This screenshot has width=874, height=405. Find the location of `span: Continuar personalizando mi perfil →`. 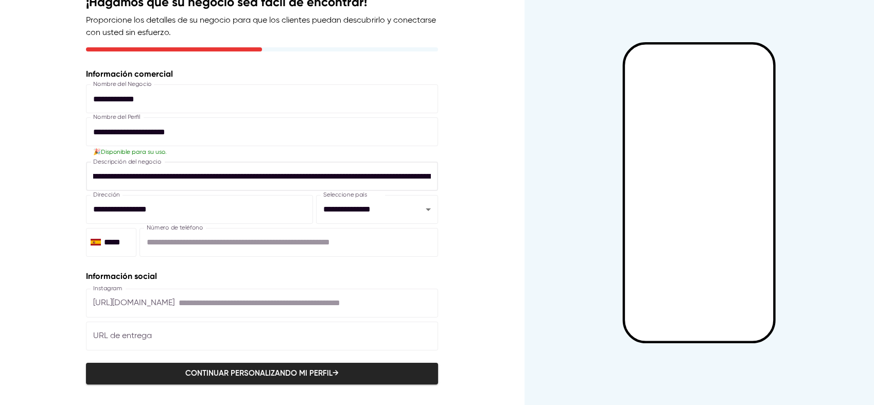

span: Continuar personalizando mi perfil → is located at coordinates (262, 374).